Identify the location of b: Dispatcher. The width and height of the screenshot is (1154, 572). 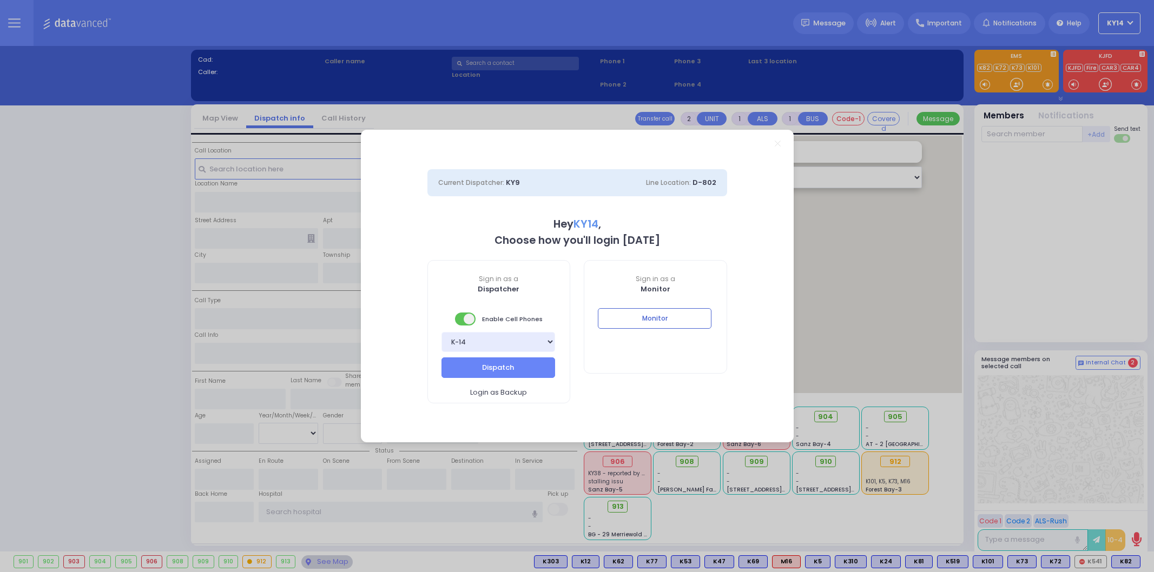
(498, 289).